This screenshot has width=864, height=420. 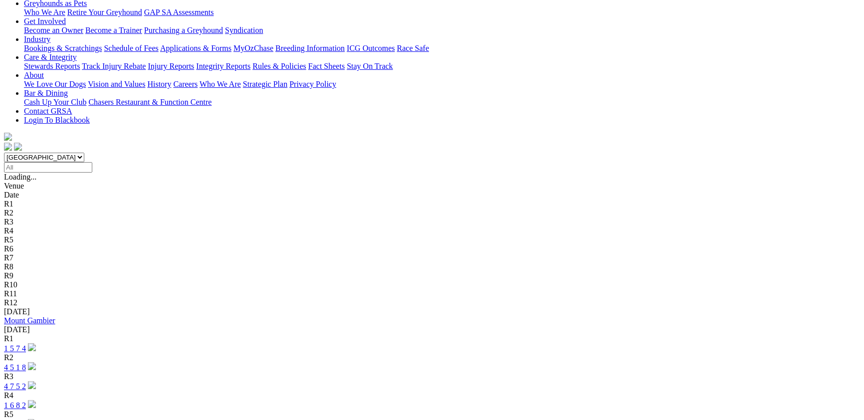 What do you see at coordinates (442, 84) in the screenshot?
I see `div: About` at bounding box center [442, 84].